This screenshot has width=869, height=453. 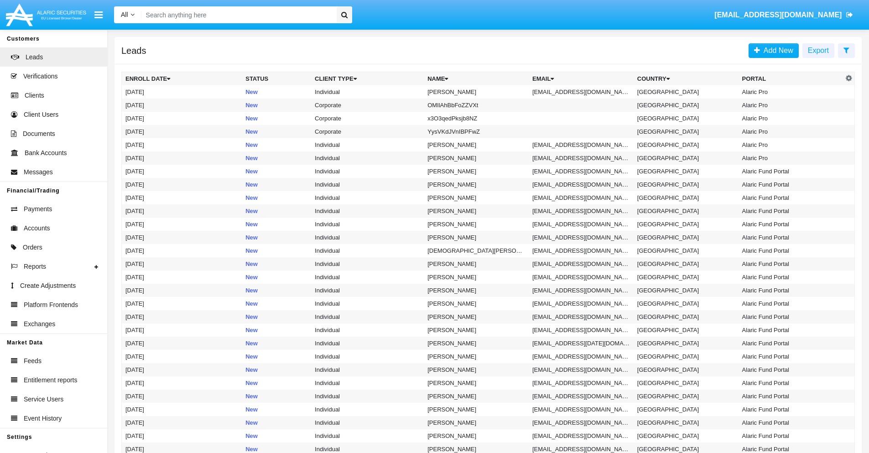 I want to click on span: Export, so click(x=818, y=50).